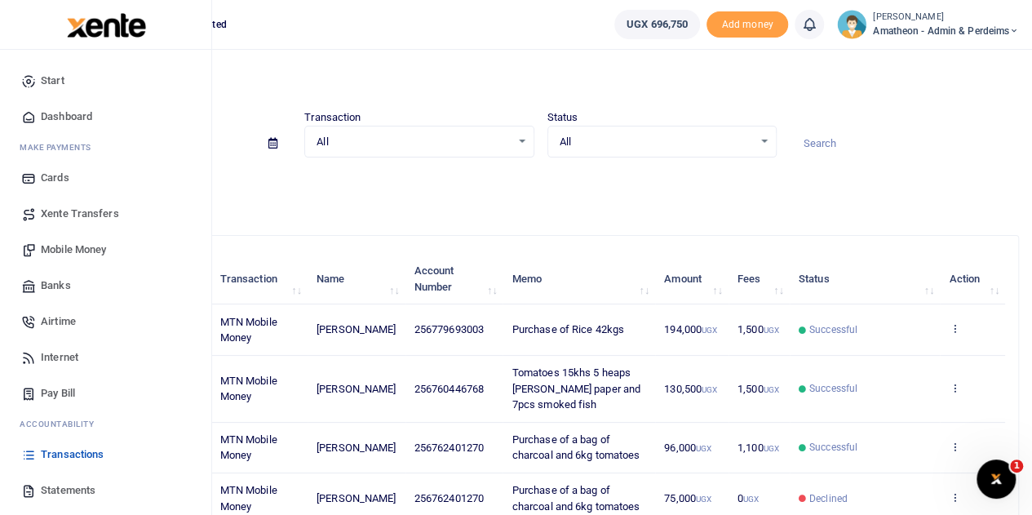 Image resolution: width=1032 pixels, height=515 pixels. Describe the element at coordinates (449, 388) in the screenshot. I see `span: 256760446768` at that location.